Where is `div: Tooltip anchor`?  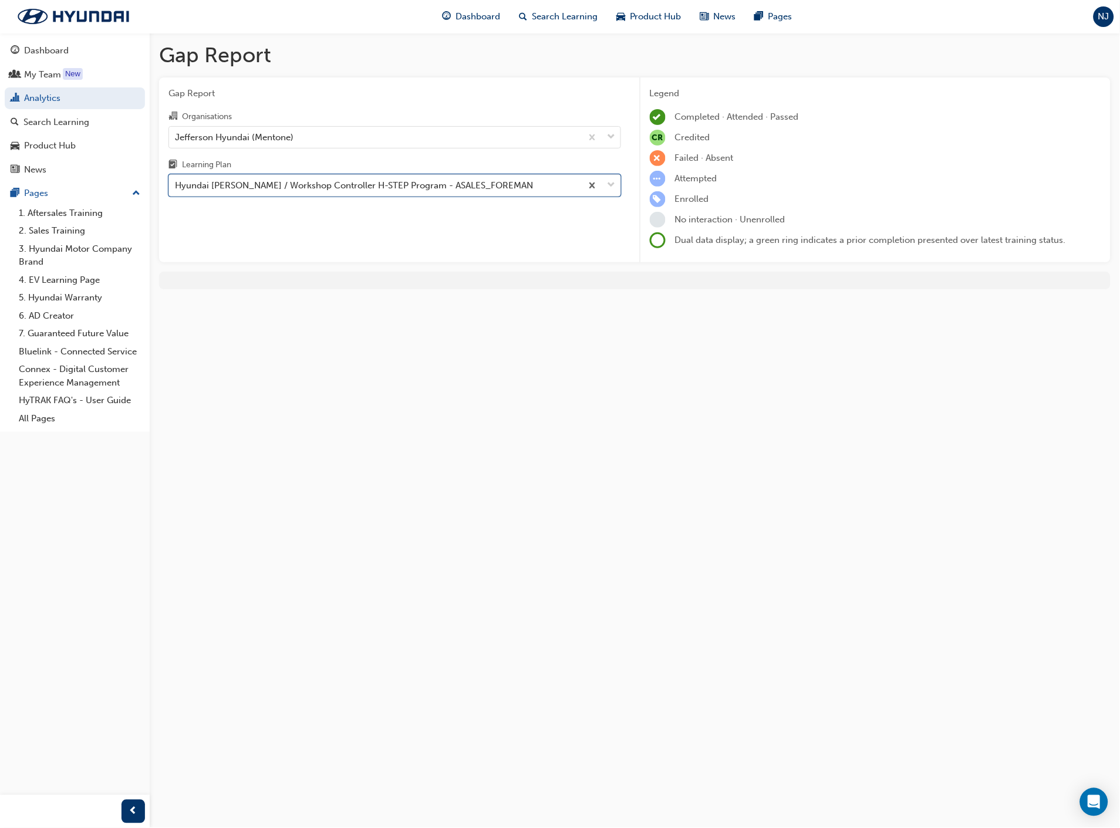 div: Tooltip anchor is located at coordinates (73, 74).